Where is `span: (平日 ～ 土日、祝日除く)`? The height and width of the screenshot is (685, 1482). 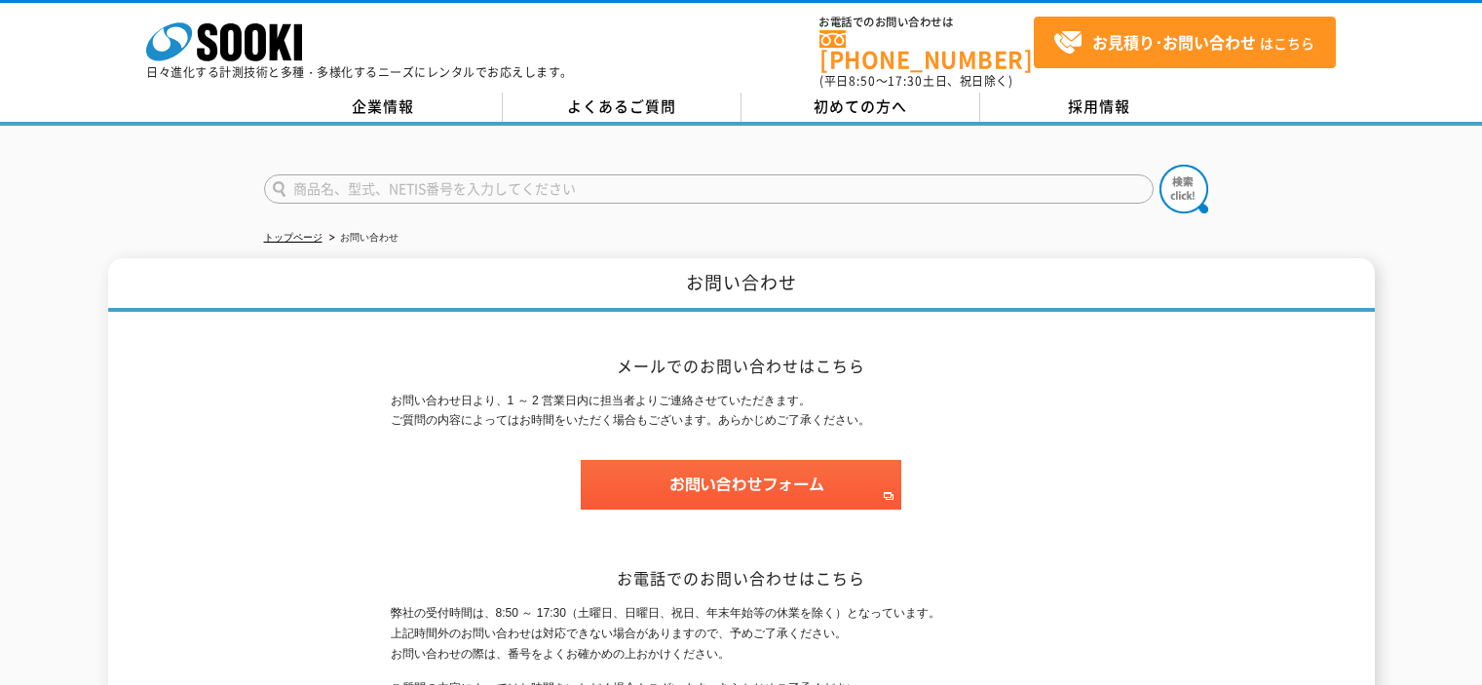
span: (平日 ～ 土日、祝日除く) is located at coordinates (916, 81).